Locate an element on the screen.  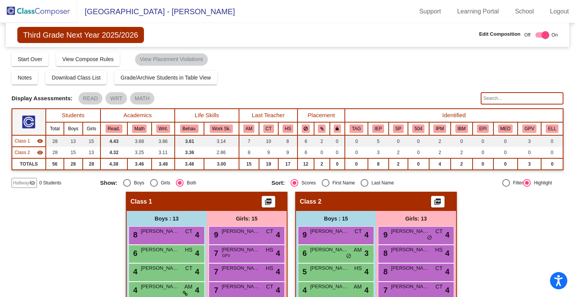
span: Display Assessments: is located at coordinates (42, 99).